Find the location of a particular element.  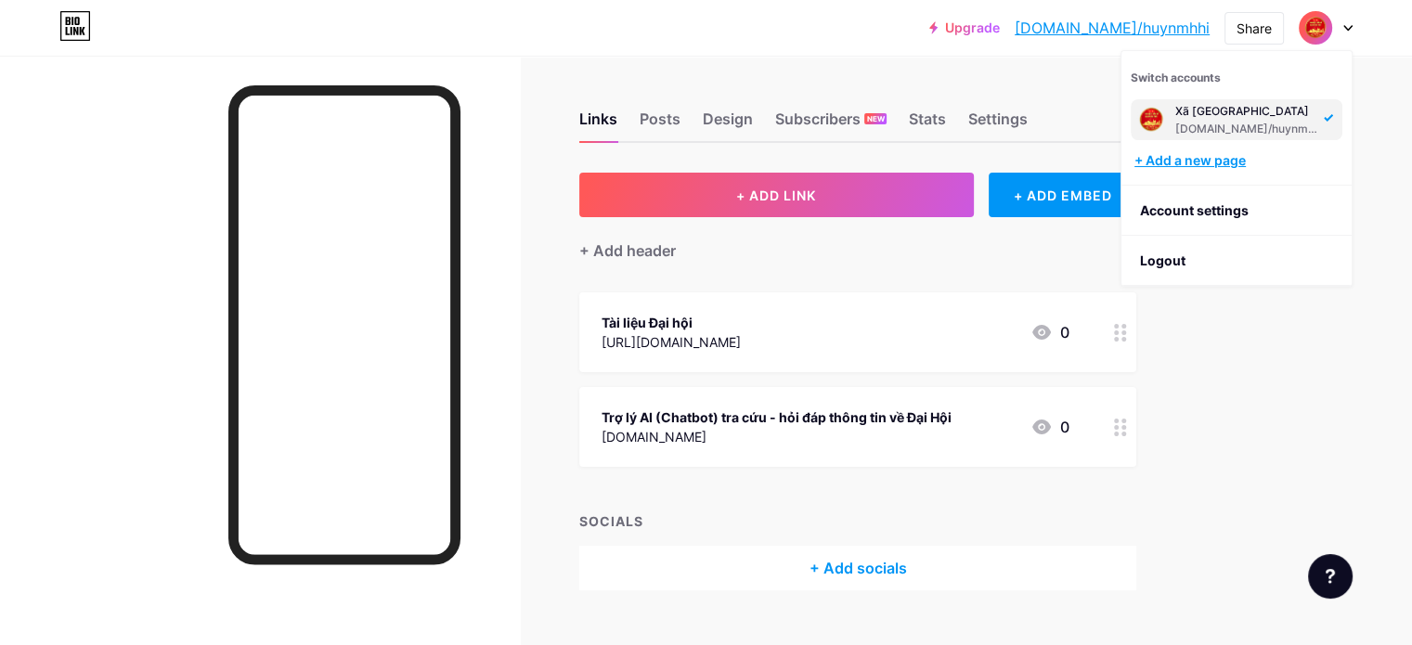

div: Links is located at coordinates (598, 124).